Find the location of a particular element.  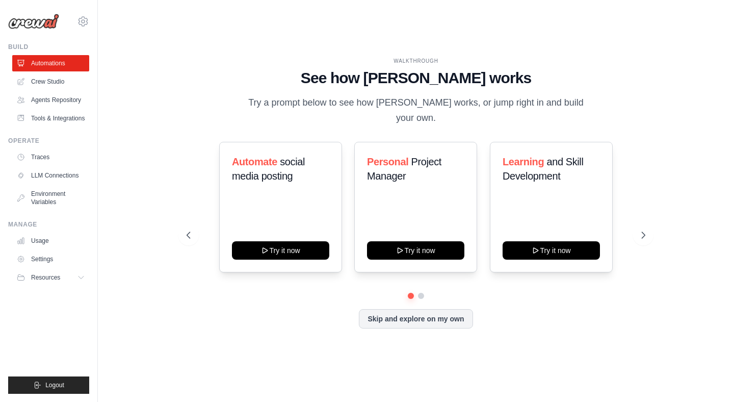

span: Automate is located at coordinates (254, 162).